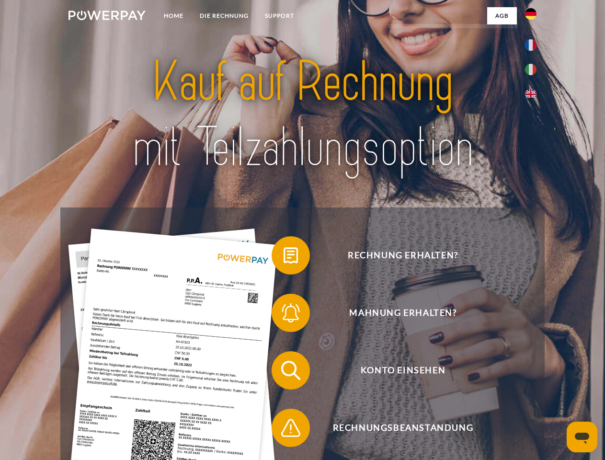 This screenshot has height=460, width=605. Describe the element at coordinates (279, 16) in the screenshot. I see `a: SUPPORT` at that location.